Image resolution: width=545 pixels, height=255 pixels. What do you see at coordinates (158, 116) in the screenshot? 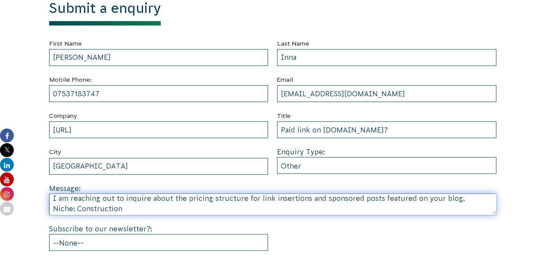
I see `label: Company` at bounding box center [158, 116].